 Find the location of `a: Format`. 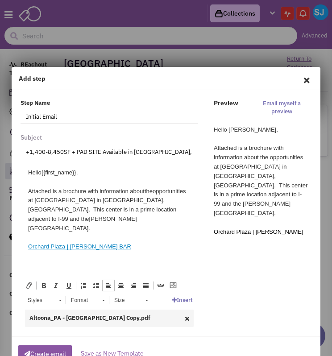

a: Format is located at coordinates (87, 300).